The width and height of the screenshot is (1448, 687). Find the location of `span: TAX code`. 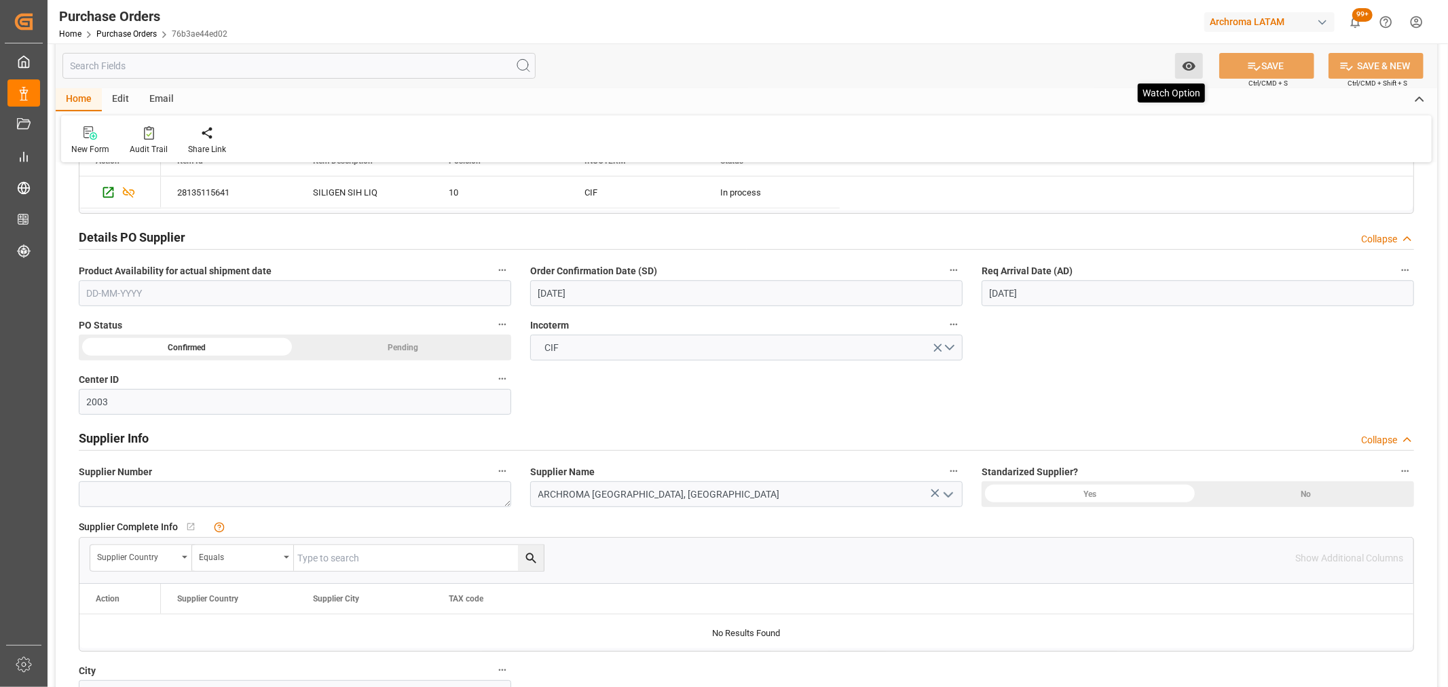

span: TAX code is located at coordinates (466, 599).